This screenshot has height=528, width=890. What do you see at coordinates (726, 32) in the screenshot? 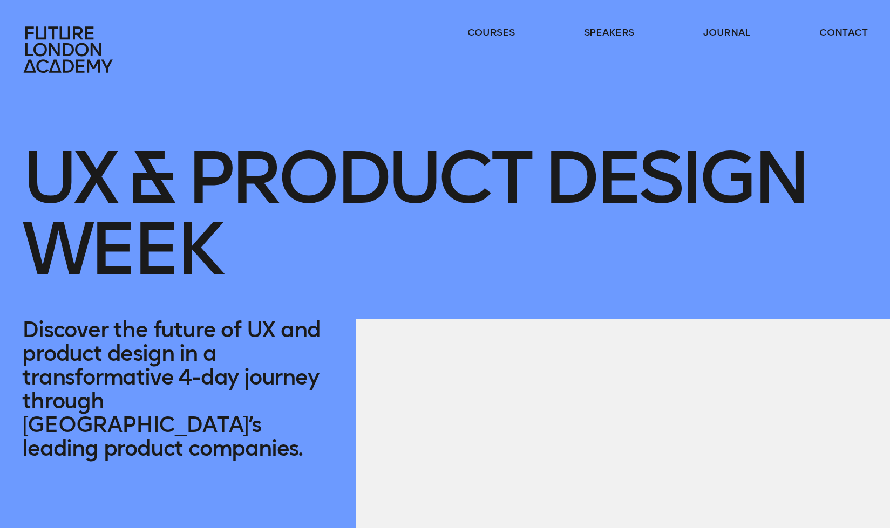
I see `a: journal` at bounding box center [726, 32].